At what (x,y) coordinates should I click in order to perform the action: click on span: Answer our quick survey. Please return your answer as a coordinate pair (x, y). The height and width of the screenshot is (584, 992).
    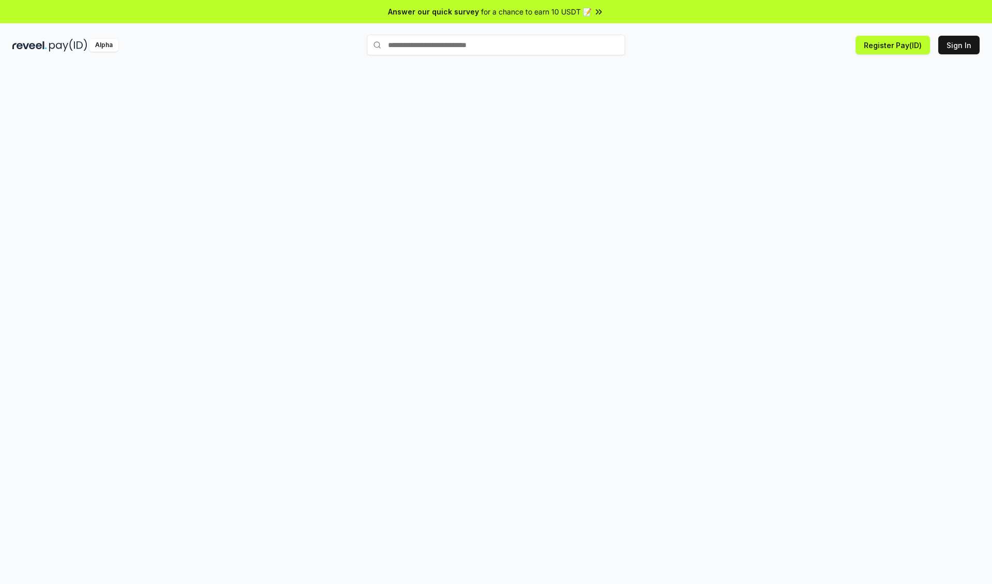
    Looking at the image, I should click on (434, 11).